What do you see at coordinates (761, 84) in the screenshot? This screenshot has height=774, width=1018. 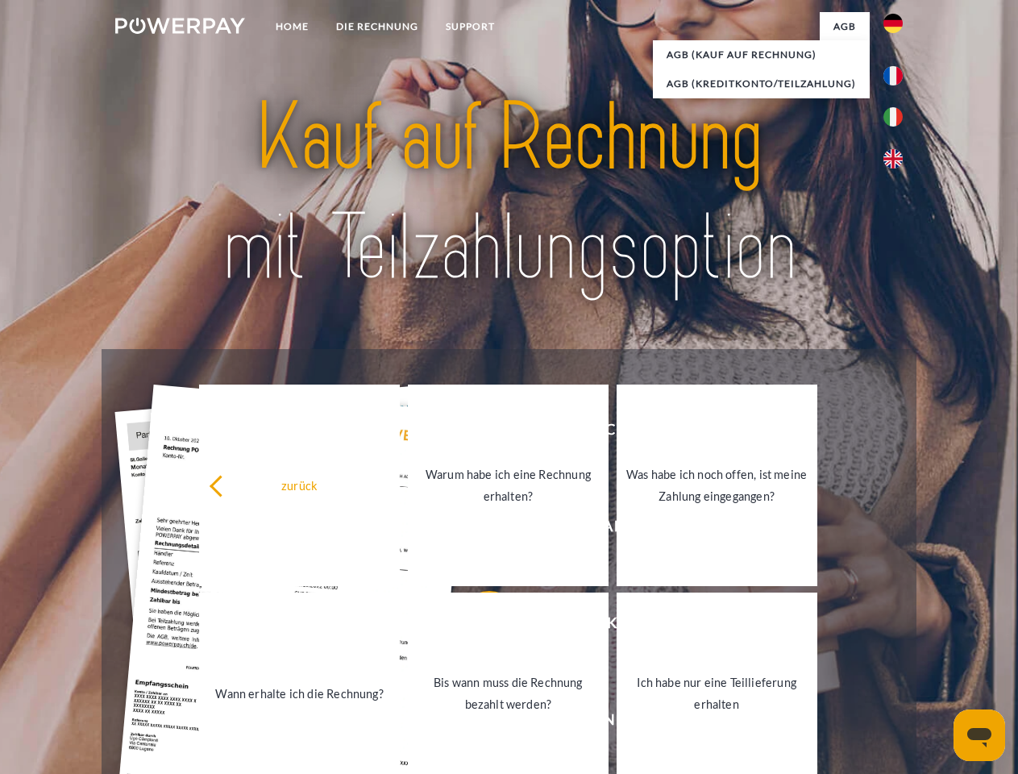 I see `a: AGB (Kreditkonto/Teilzahlung)` at bounding box center [761, 84].